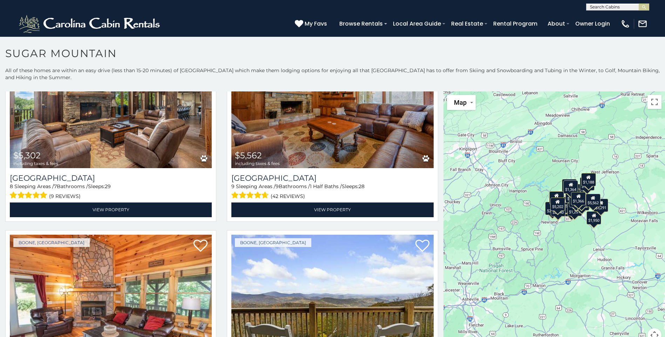  What do you see at coordinates (332, 101) in the screenshot?
I see `a: Appalachian Mountain Lodge $5,562 including taxes & fees` at bounding box center [332, 101].